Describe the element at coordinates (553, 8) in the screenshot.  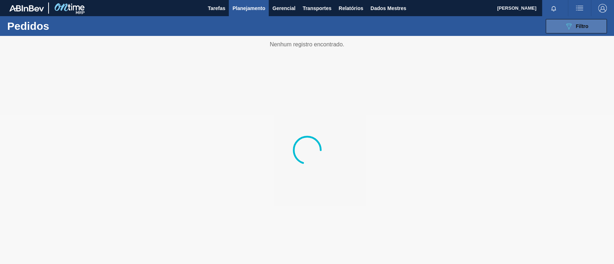
I see `button: Notificações` at that location.